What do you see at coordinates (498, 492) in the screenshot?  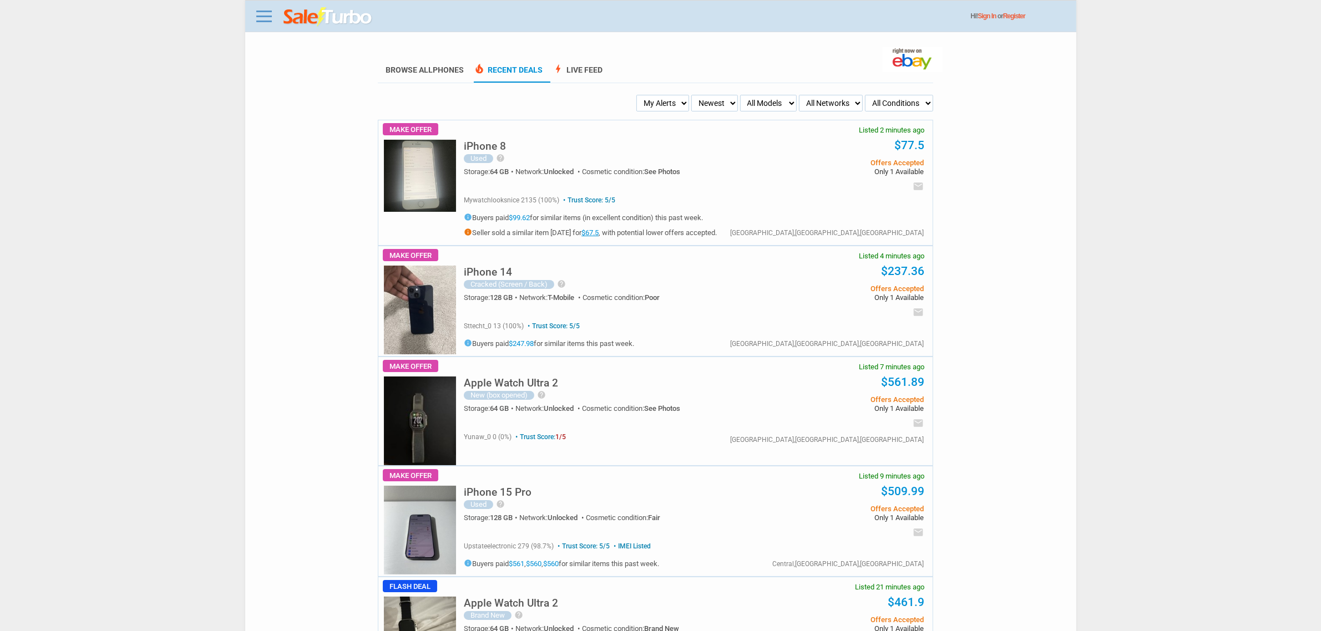 I see `h5: iPhone 15 Pro` at bounding box center [498, 492].